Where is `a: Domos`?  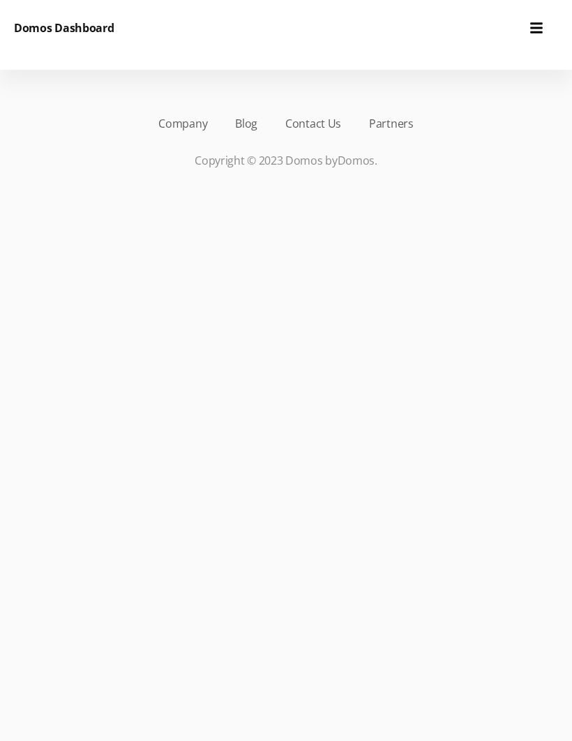 a: Domos is located at coordinates (357, 161).